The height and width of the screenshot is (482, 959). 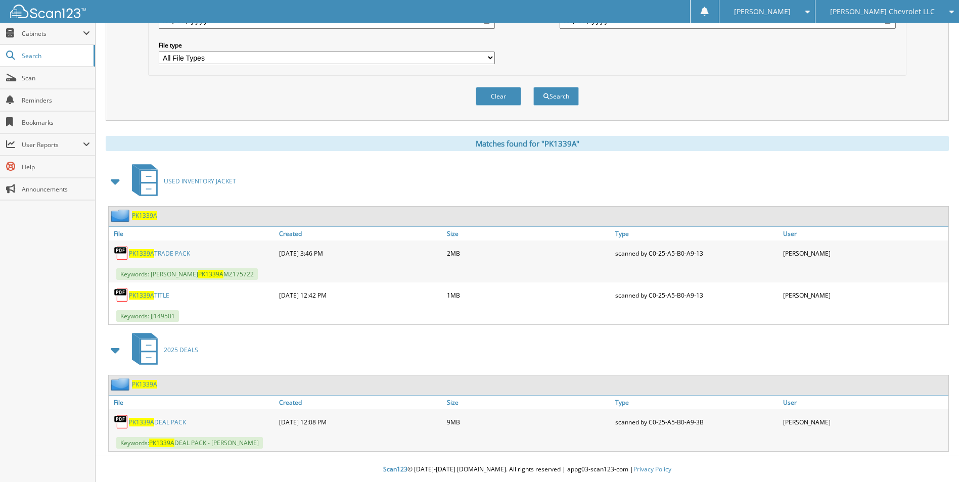 What do you see at coordinates (498, 96) in the screenshot?
I see `button: Clear` at bounding box center [498, 96].